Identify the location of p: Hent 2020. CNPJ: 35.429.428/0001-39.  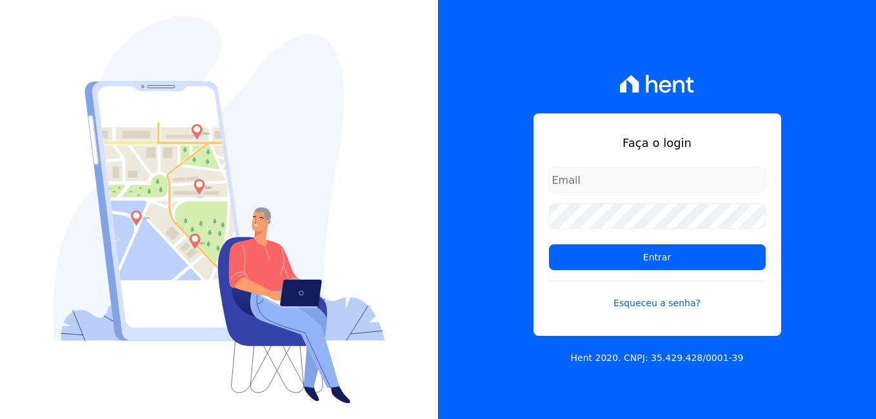
(657, 358).